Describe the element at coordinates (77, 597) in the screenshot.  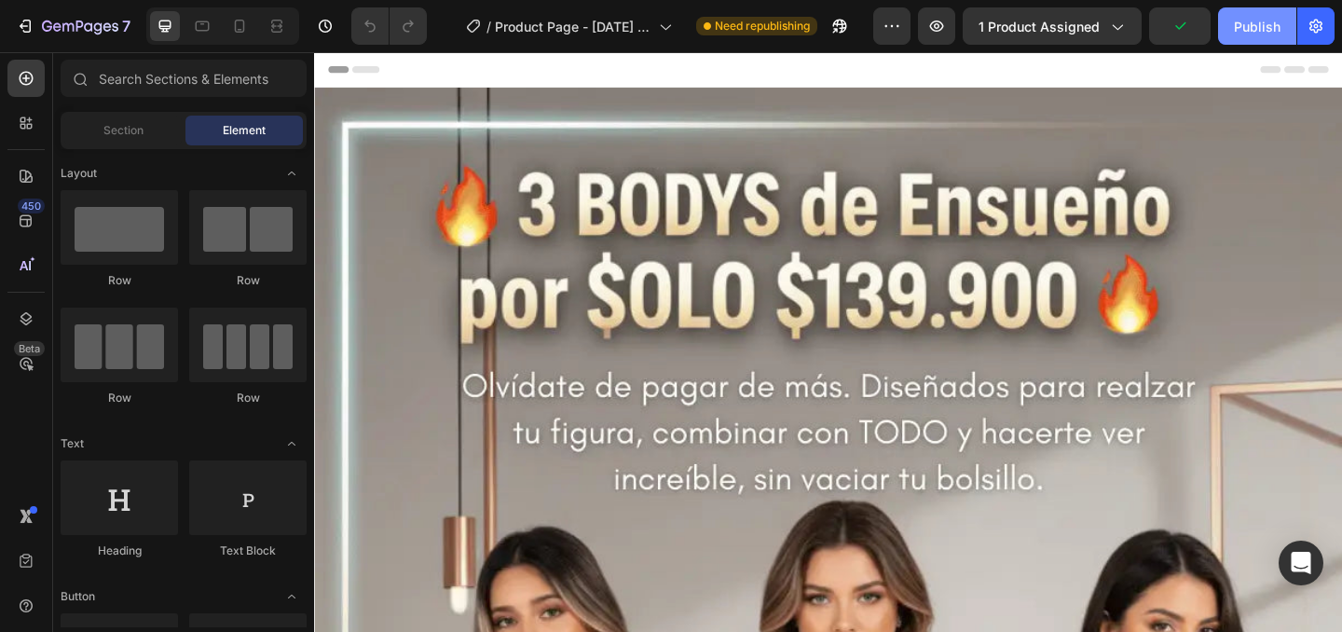
I see `span: Button` at that location.